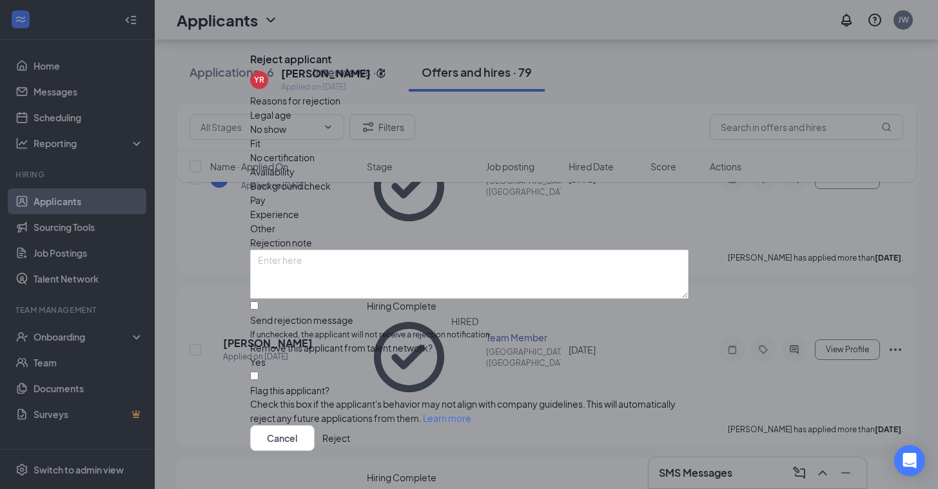 The width and height of the screenshot is (938, 489). Describe the element at coordinates (281, 242) in the screenshot. I see `span: Rejection note` at that location.